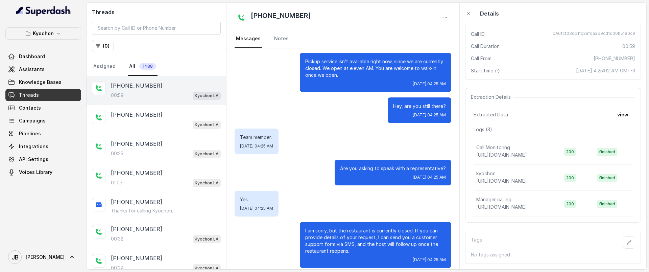  I want to click on img: light.svg, so click(43, 11).